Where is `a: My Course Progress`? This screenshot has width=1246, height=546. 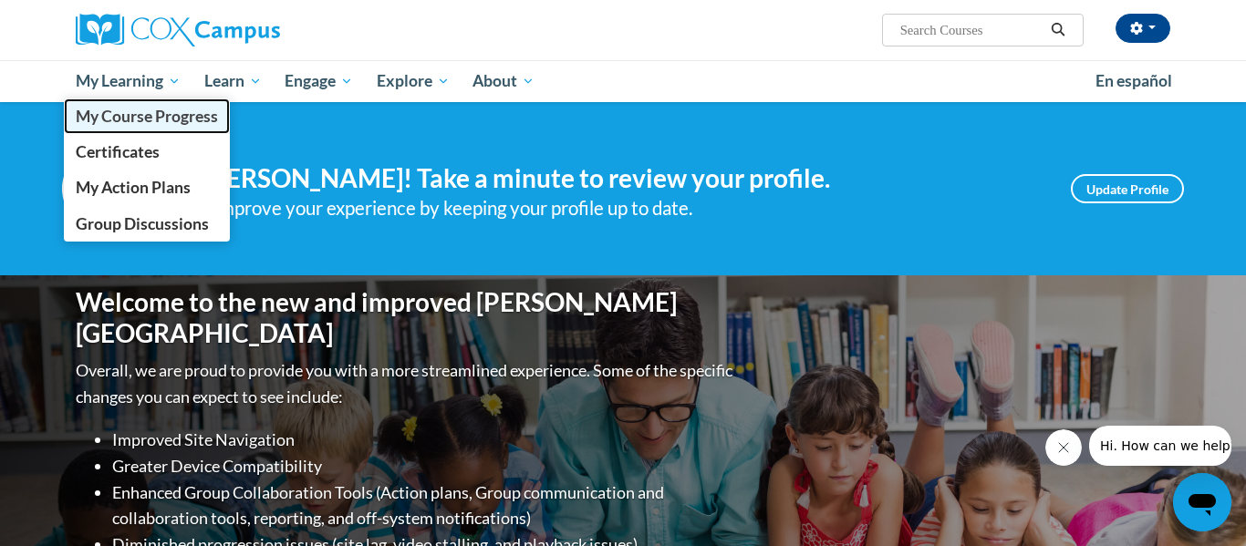
a: My Course Progress is located at coordinates (147, 116).